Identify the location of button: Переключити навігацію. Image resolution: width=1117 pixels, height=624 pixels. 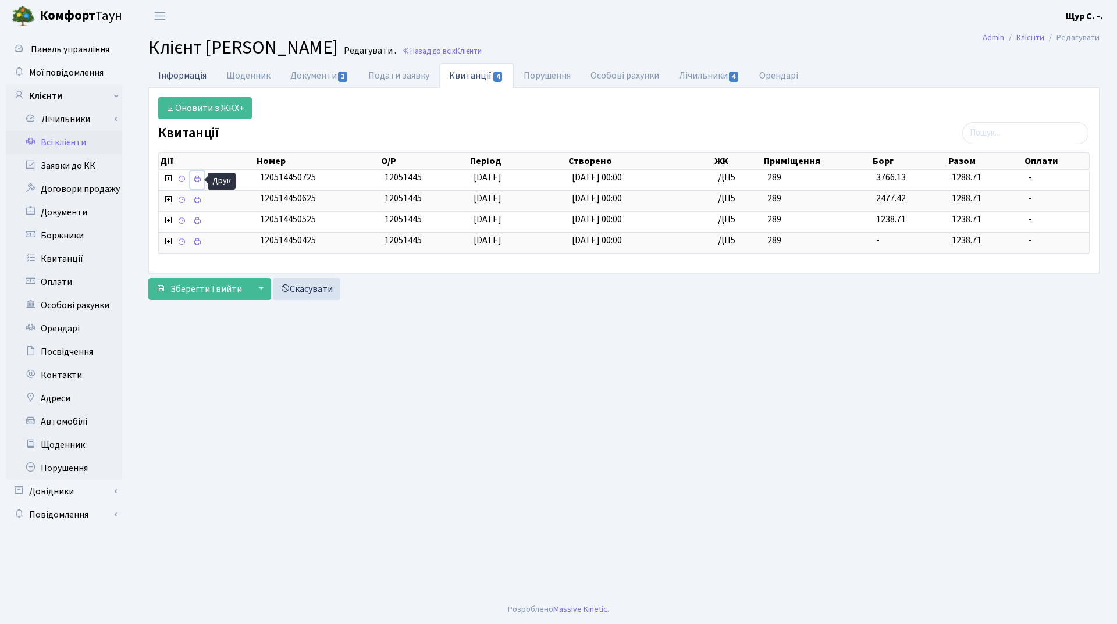
(160, 16).